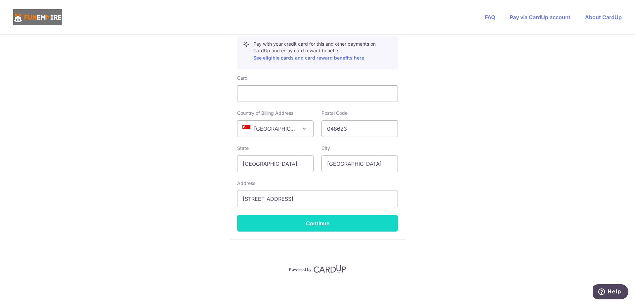 This screenshot has height=304, width=635. What do you see at coordinates (326, 148) in the screenshot?
I see `label: City` at bounding box center [326, 148].